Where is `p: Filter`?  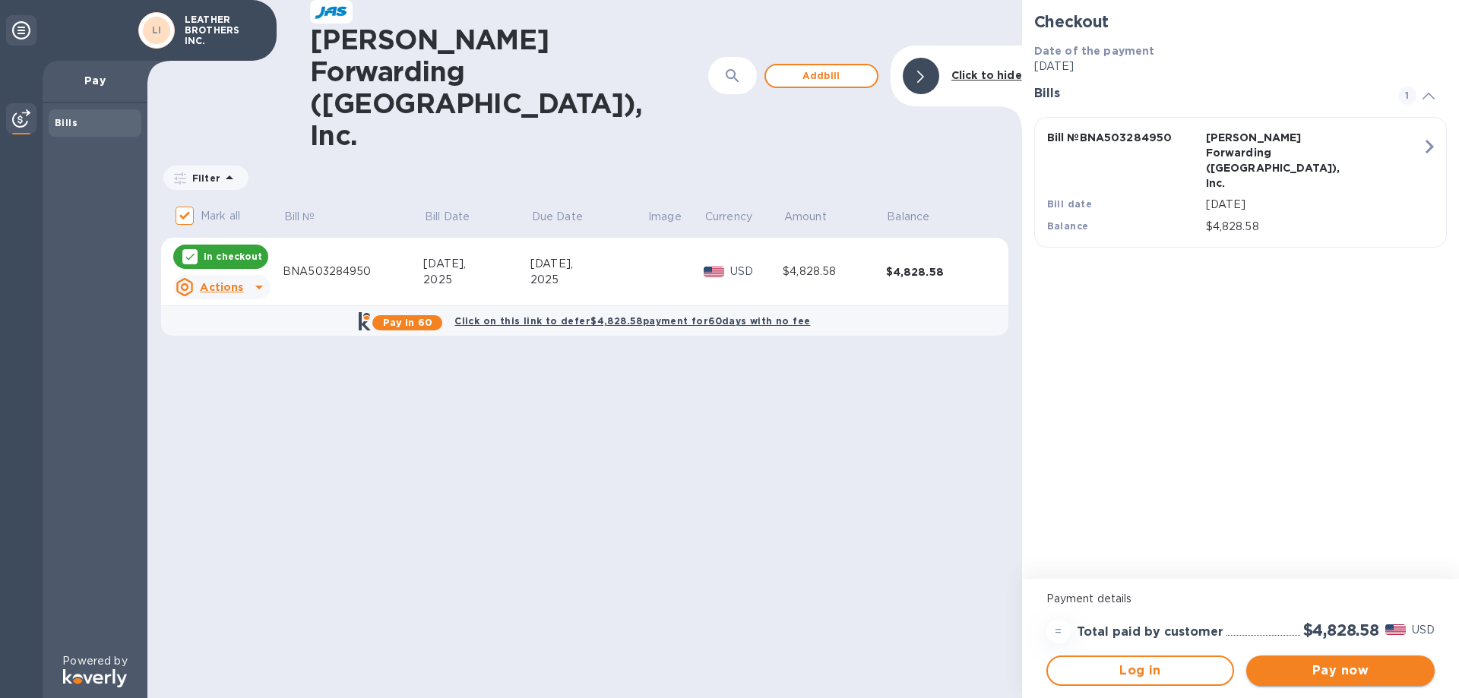
p: Filter is located at coordinates (203, 178).